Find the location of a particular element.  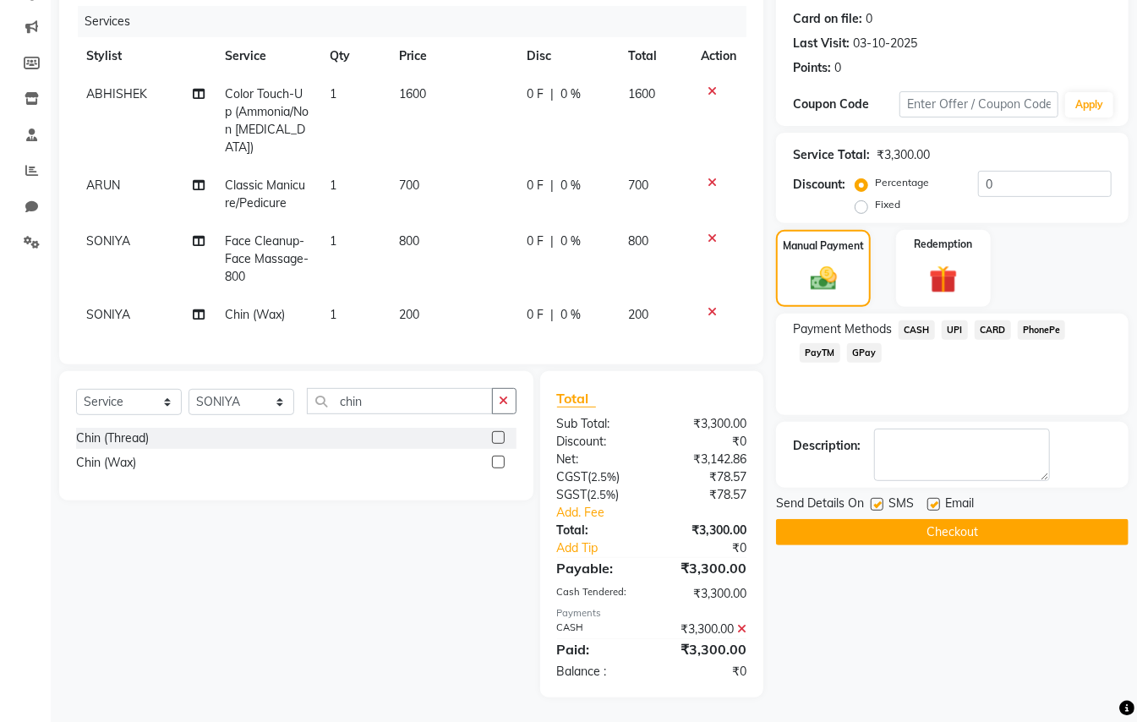

th: Stylist is located at coordinates (145, 56).